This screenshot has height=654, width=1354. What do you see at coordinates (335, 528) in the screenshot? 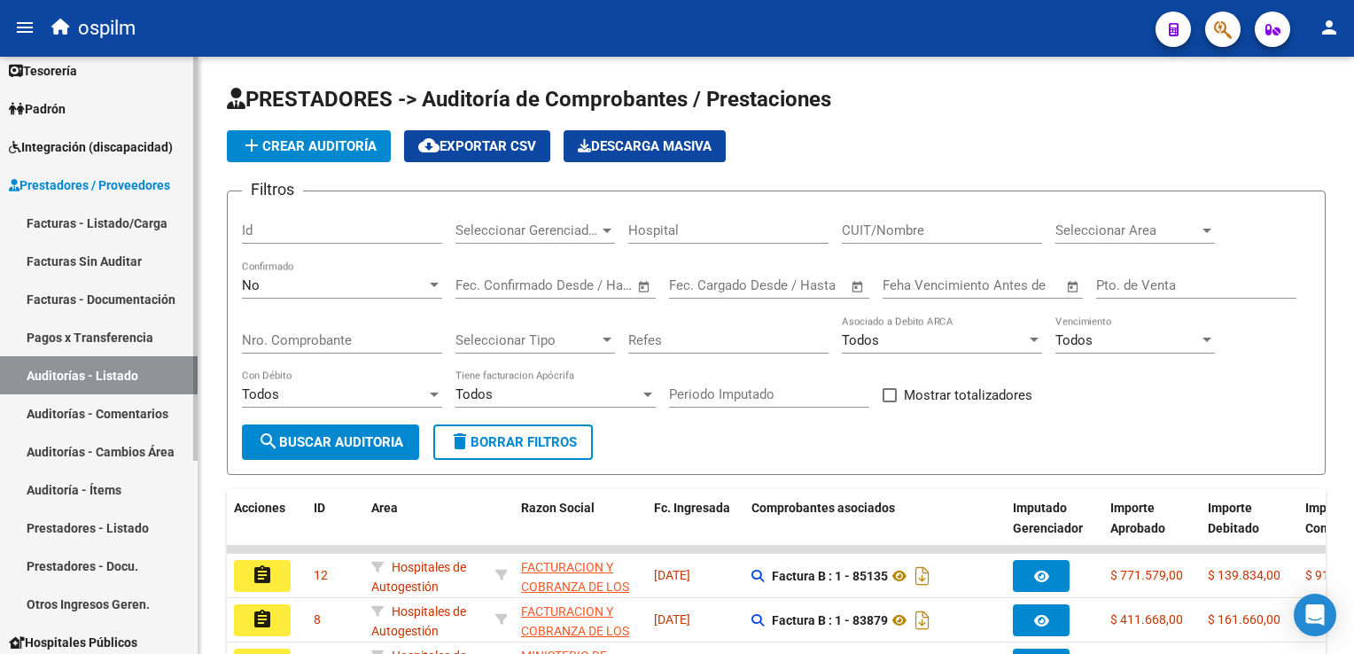
I see `datatable-header-cell: ID` at bounding box center [335, 528].